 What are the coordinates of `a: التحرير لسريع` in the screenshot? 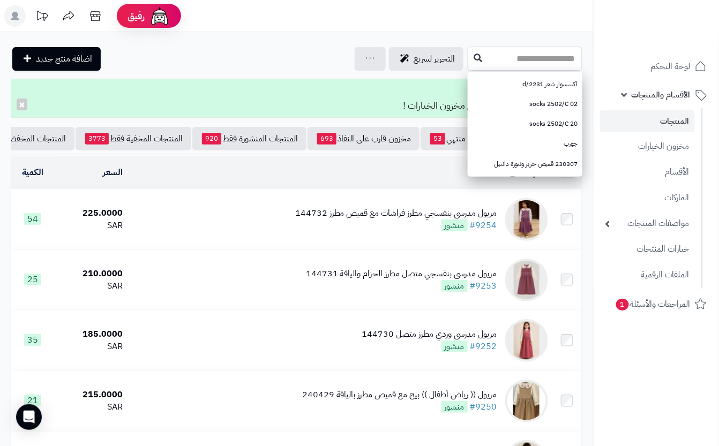 It's located at (426, 59).